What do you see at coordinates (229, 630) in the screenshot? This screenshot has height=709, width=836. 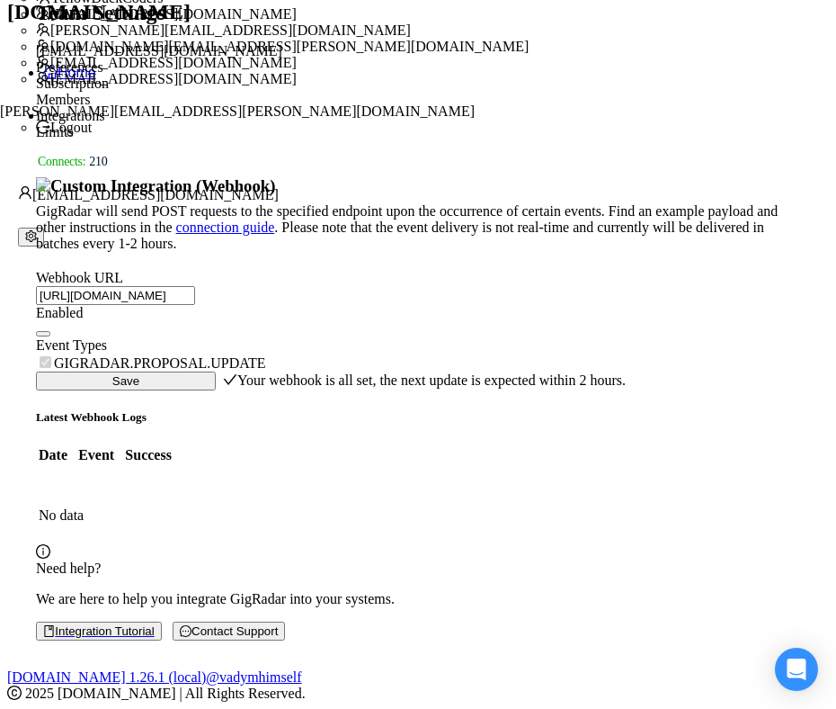 I see `button: messageContact Support` at bounding box center [229, 630].